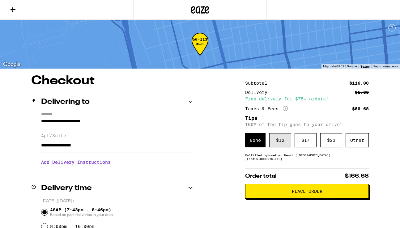 This screenshot has width=400, height=228. I want to click on h1: Checkout, so click(112, 81).